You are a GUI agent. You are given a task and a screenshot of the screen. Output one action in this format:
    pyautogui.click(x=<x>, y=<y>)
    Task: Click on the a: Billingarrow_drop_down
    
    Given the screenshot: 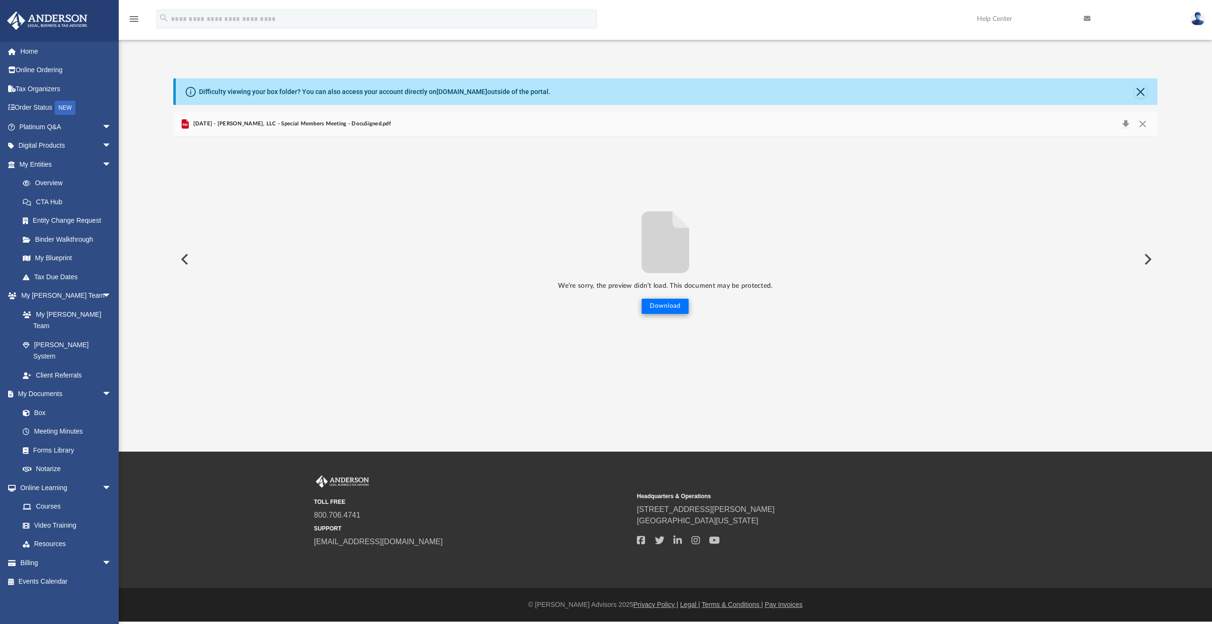 What is the action you would take?
    pyautogui.click(x=66, y=563)
    